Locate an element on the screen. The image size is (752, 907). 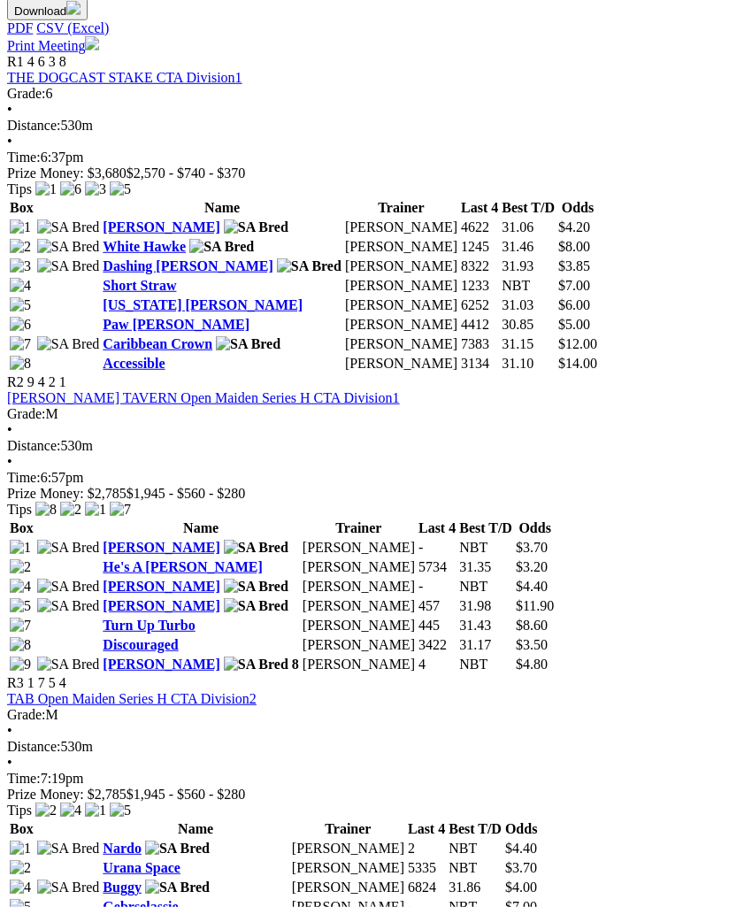
span: $4.80 is located at coordinates (532, 663).